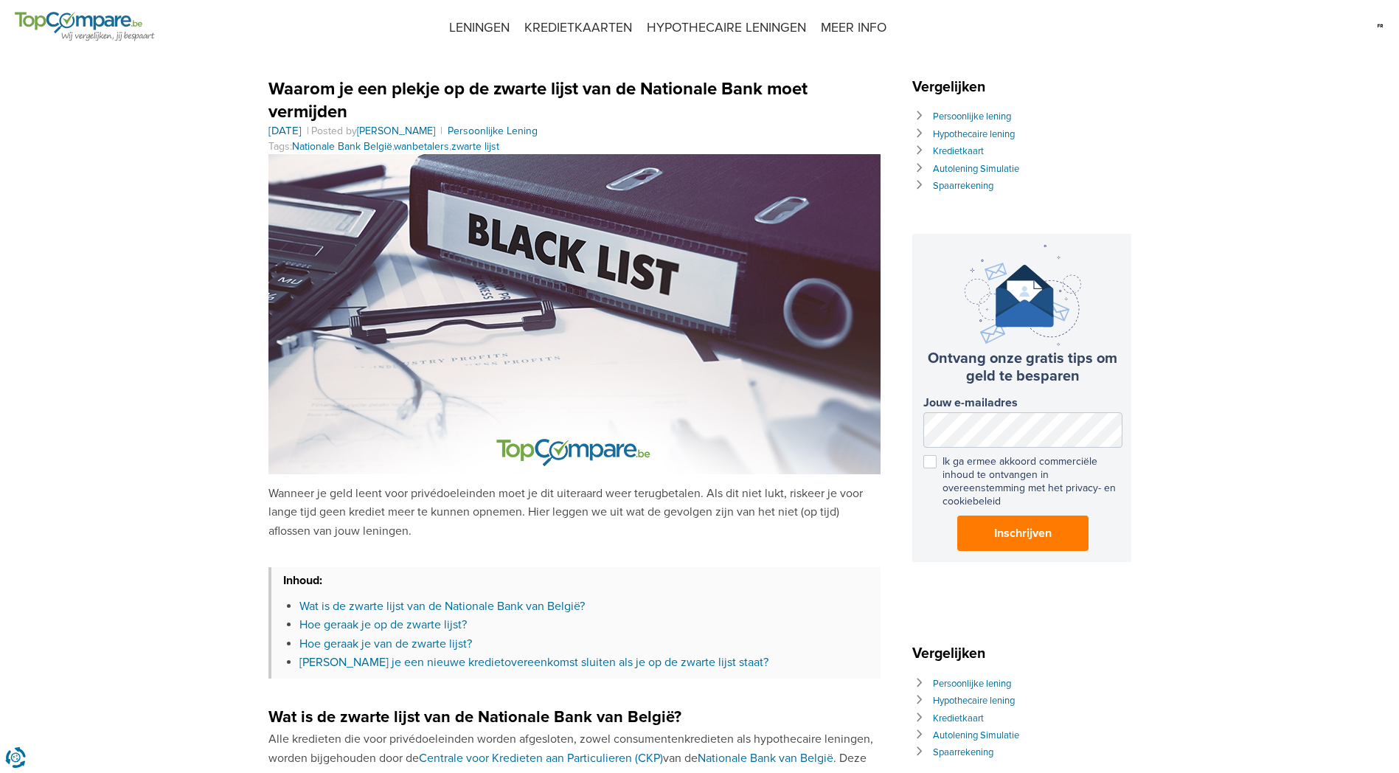 This screenshot has width=1399, height=773. Describe the element at coordinates (575, 100) in the screenshot. I see `h1: Waarom je een plekje op de zwarte lijst van de Nationale Bank moet vermijden` at that location.